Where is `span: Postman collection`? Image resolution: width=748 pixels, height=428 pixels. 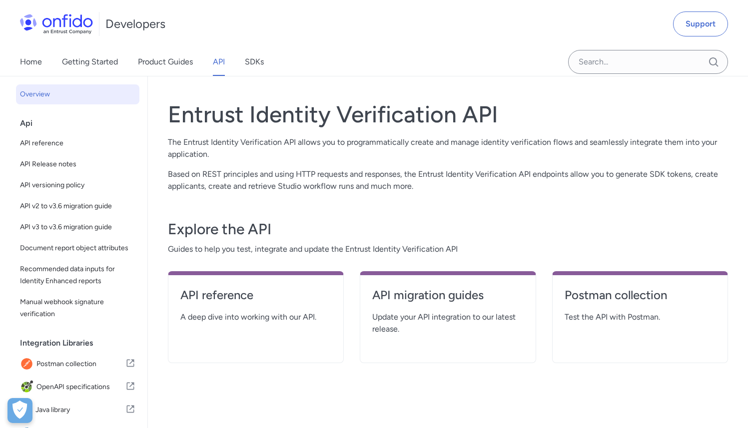 span: Postman collection is located at coordinates (81, 364).